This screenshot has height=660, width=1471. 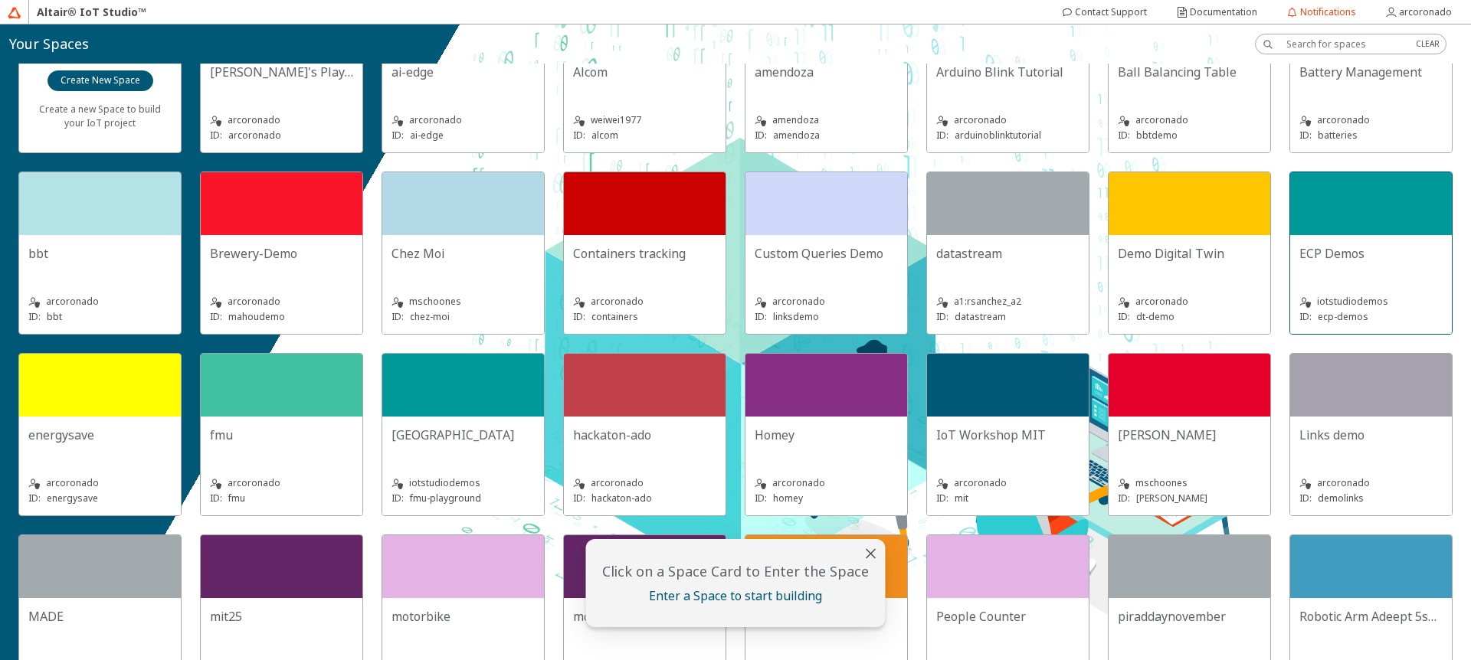 What do you see at coordinates (281, 435) in the screenshot?
I see `unity-typography: fmu` at bounding box center [281, 435].